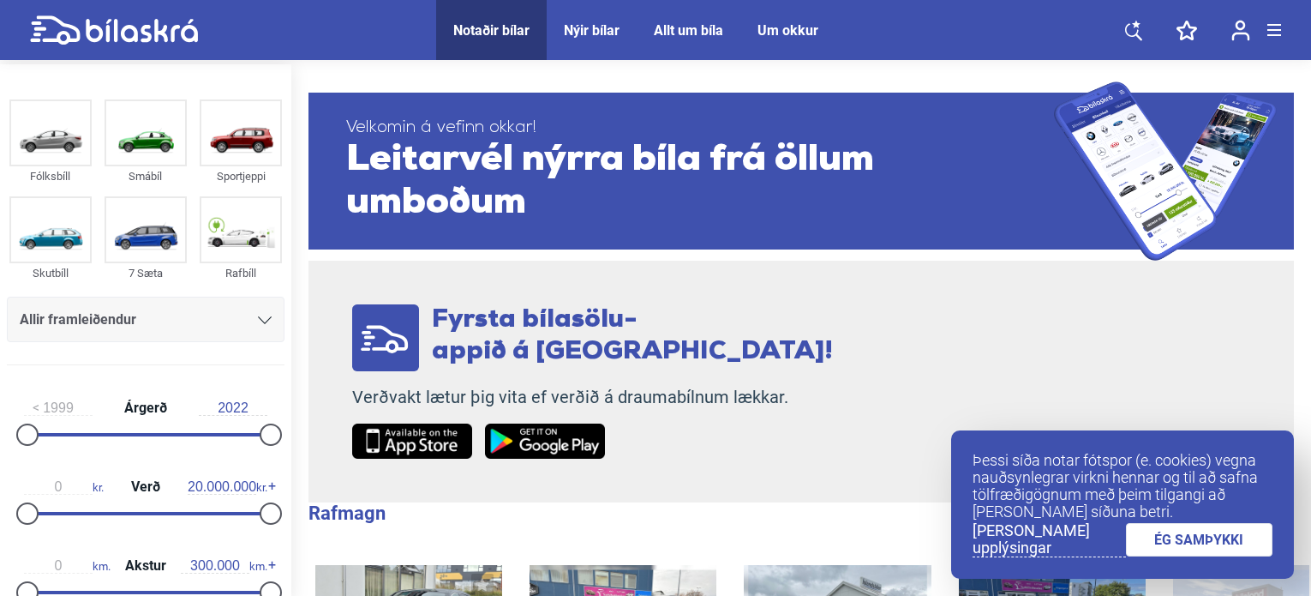 The height and width of the screenshot is (596, 1311). What do you see at coordinates (788, 30) in the screenshot?
I see `div: Um okkur` at bounding box center [788, 30].